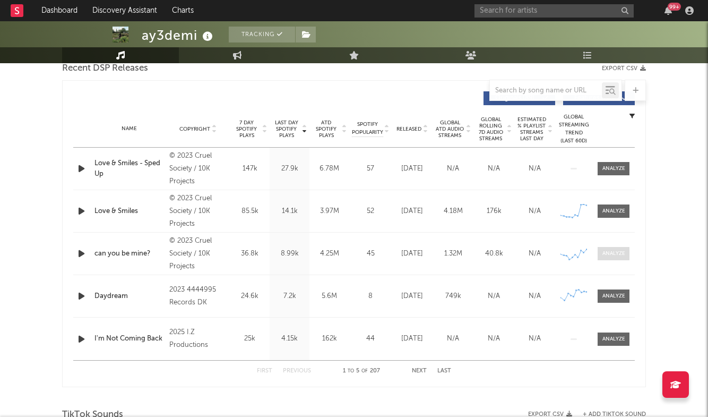  Describe the element at coordinates (453, 254) in the screenshot. I see `div: 1.32M` at that location.